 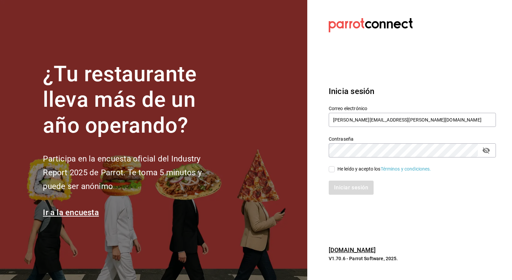 I want to click on a: Ir a la encuesta, so click(x=71, y=212).